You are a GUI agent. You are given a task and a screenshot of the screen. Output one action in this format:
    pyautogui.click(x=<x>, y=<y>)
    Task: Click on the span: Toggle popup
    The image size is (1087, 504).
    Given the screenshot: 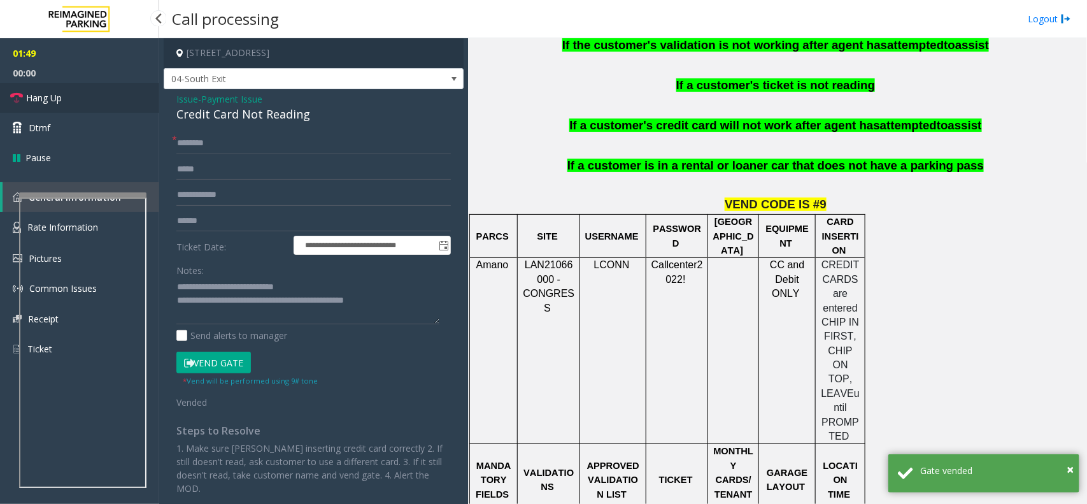 What is the action you would take?
    pyautogui.click(x=443, y=245)
    